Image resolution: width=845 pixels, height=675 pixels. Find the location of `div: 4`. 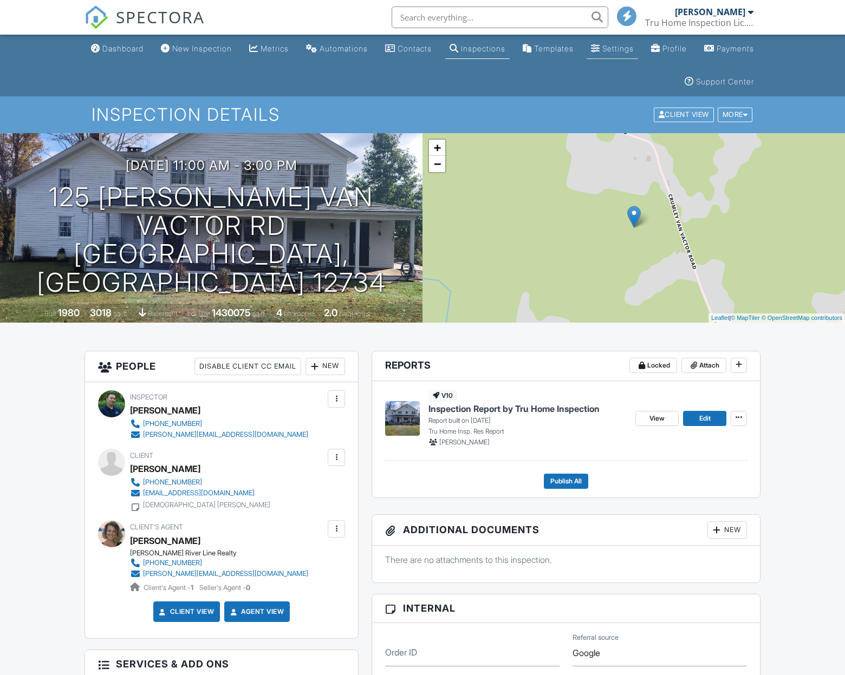

div: 4 is located at coordinates (279, 313).